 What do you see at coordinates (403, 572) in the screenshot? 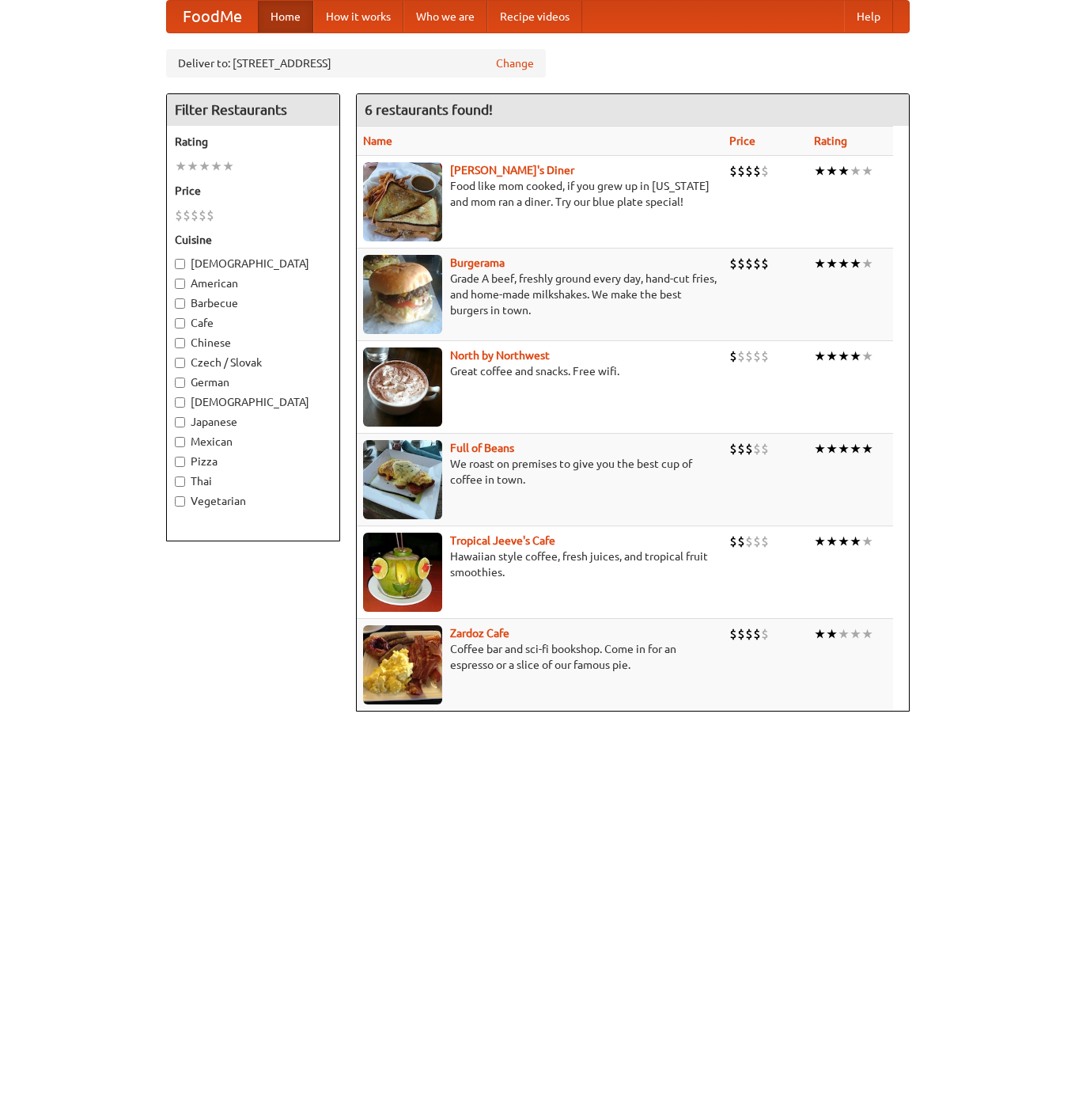
I see `img: jeeves.jpg` at bounding box center [403, 572].